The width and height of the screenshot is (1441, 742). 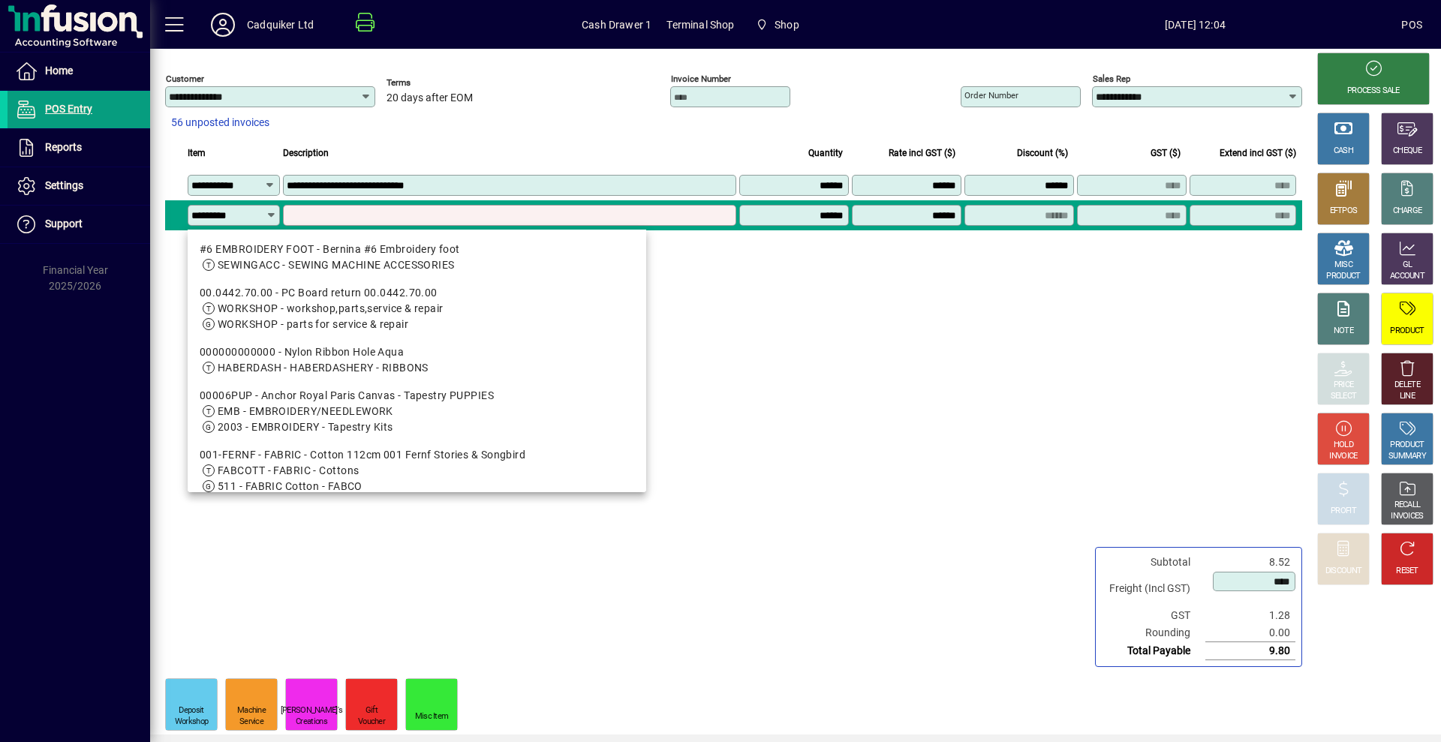 I want to click on div: MISC, so click(x=1344, y=265).